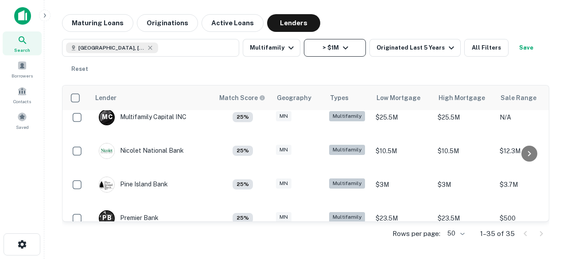 This screenshot has height=259, width=567. Describe the element at coordinates (241, 98) in the screenshot. I see `h6: Match Score` at that location.